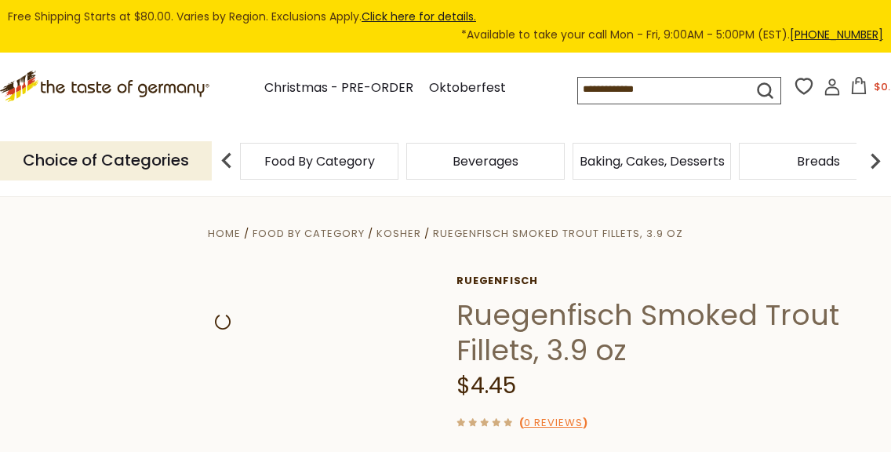 This screenshot has height=452, width=891. I want to click on a: Kosher, so click(399, 233).